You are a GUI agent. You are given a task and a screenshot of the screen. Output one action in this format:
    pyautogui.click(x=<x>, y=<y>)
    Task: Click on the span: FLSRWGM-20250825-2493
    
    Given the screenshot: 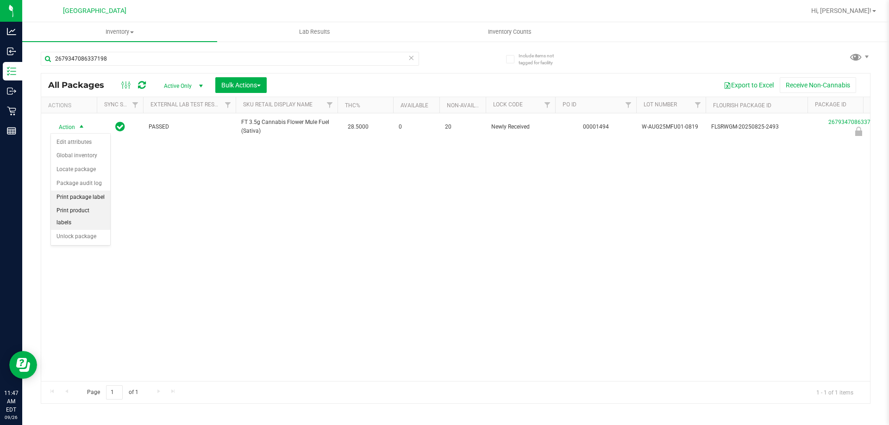 What is the action you would take?
    pyautogui.click(x=756, y=127)
    